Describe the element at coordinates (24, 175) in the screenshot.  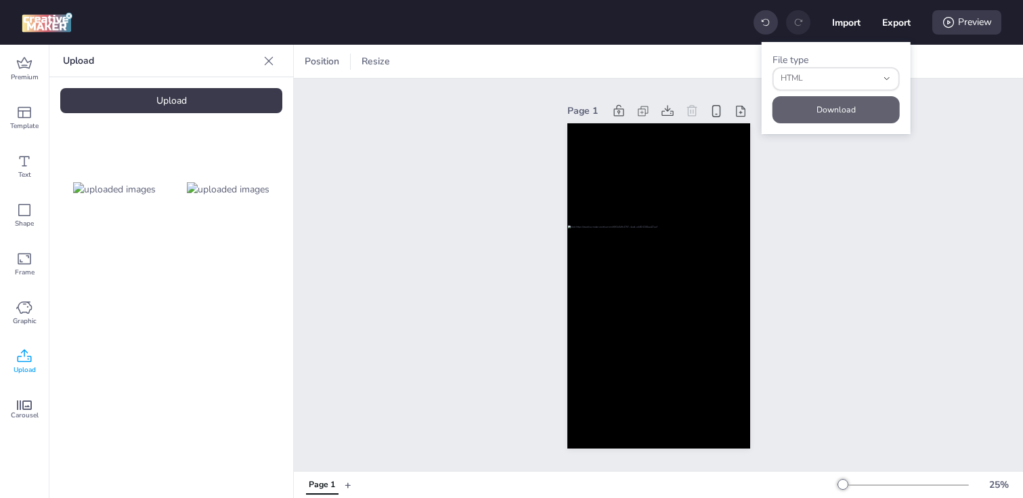
I see `span: Text` at that location.